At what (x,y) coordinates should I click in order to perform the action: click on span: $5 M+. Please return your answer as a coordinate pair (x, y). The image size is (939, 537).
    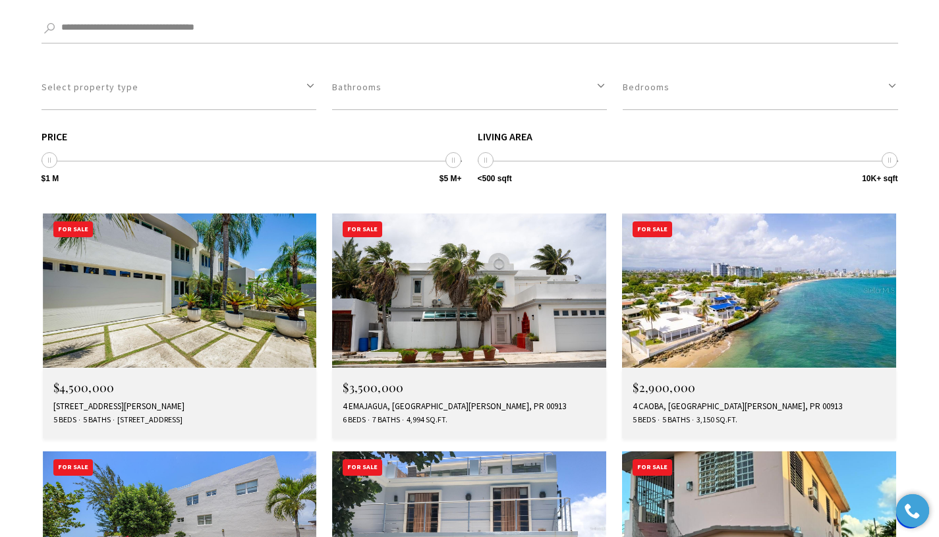
    Looking at the image, I should click on (451, 179).